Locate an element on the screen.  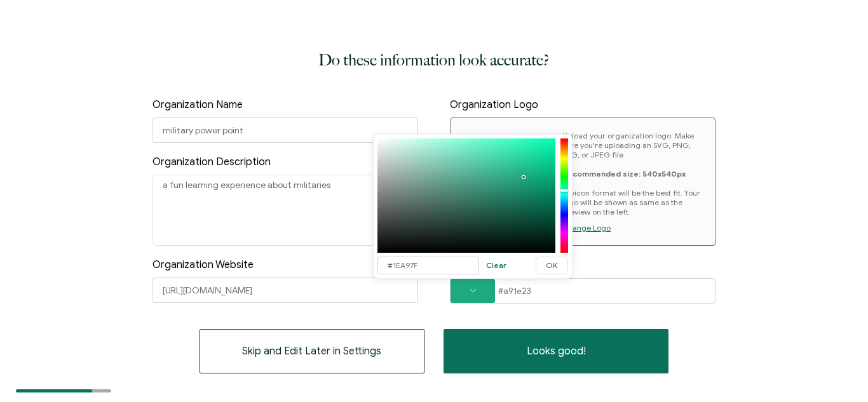
span: Organization Name is located at coordinates (198, 105).